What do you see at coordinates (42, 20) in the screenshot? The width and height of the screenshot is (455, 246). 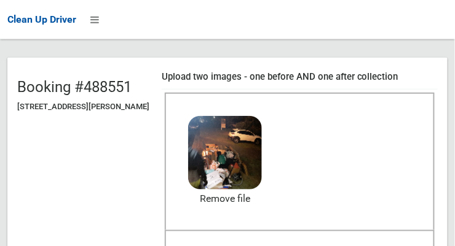 I see `a: Clean Up Driver` at bounding box center [42, 20].